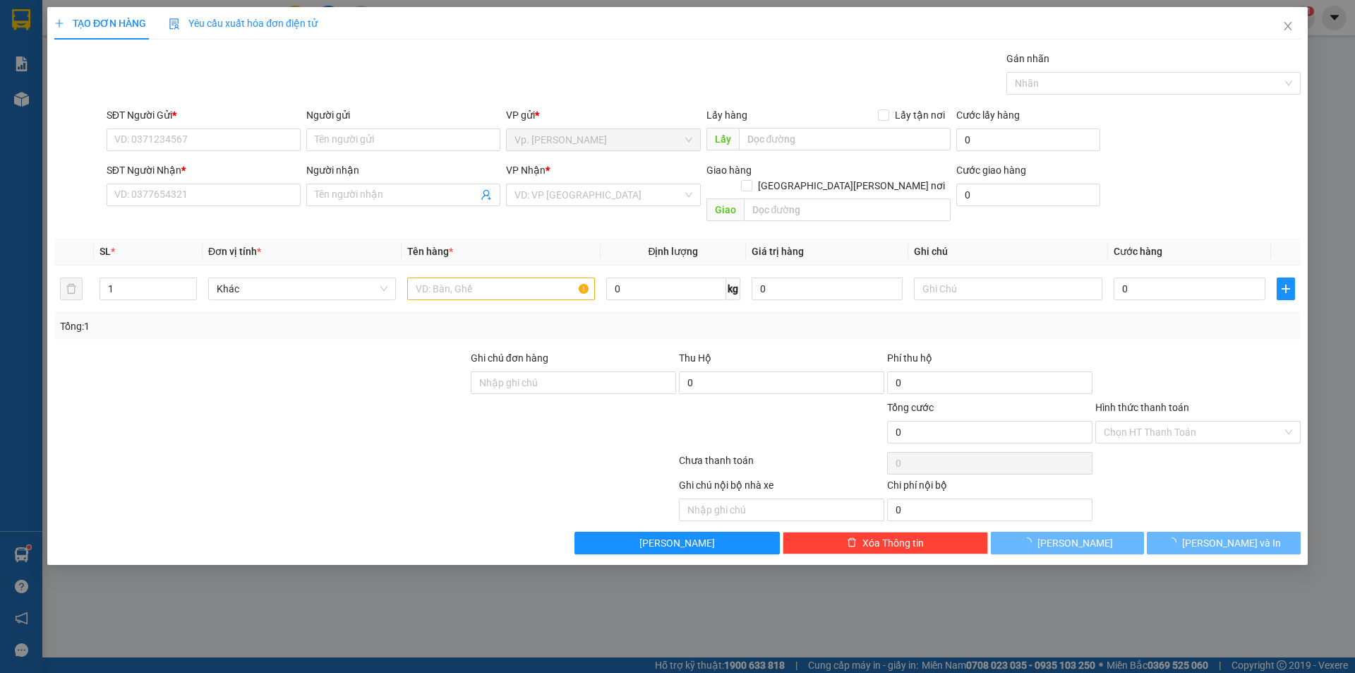 This screenshot has height=673, width=1355. Describe the element at coordinates (430, 251) in the screenshot. I see `span: Tên hàng` at that location.